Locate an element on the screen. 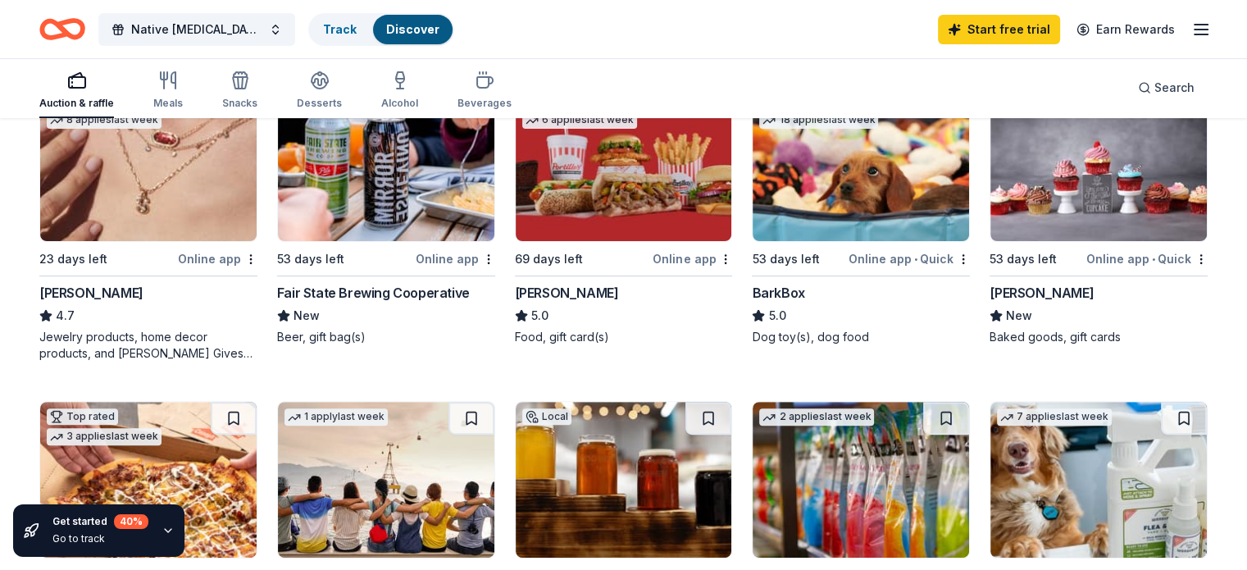 This screenshot has width=1247, height=570. button: Alcohol is located at coordinates (399, 91).